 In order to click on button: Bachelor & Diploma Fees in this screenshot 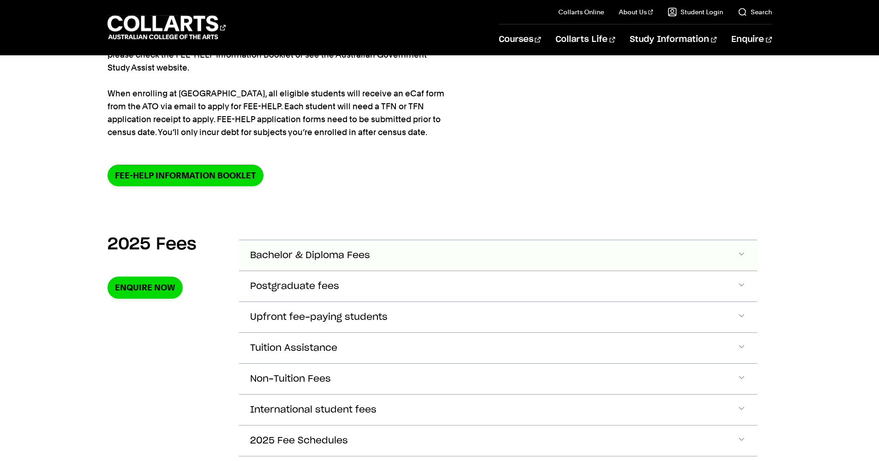, I will do `click(498, 256)`.